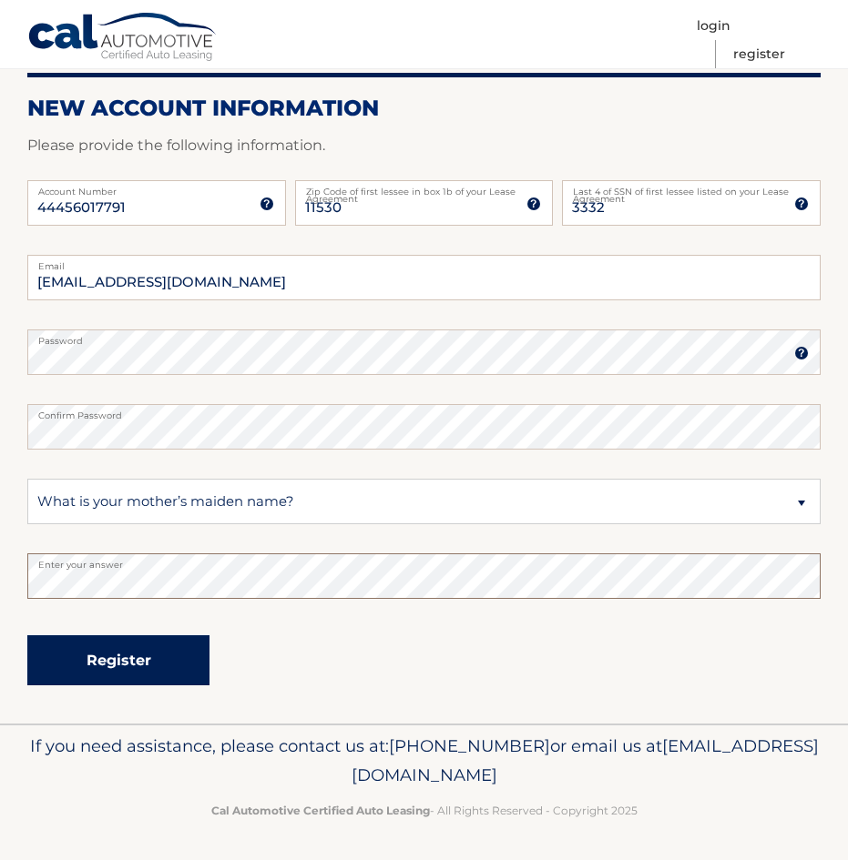 This screenshot has width=848, height=860. Describe the element at coordinates (424, 191) in the screenshot. I see `label: Zip Code of first lessee in box 1b of your Lease Agreement` at that location.